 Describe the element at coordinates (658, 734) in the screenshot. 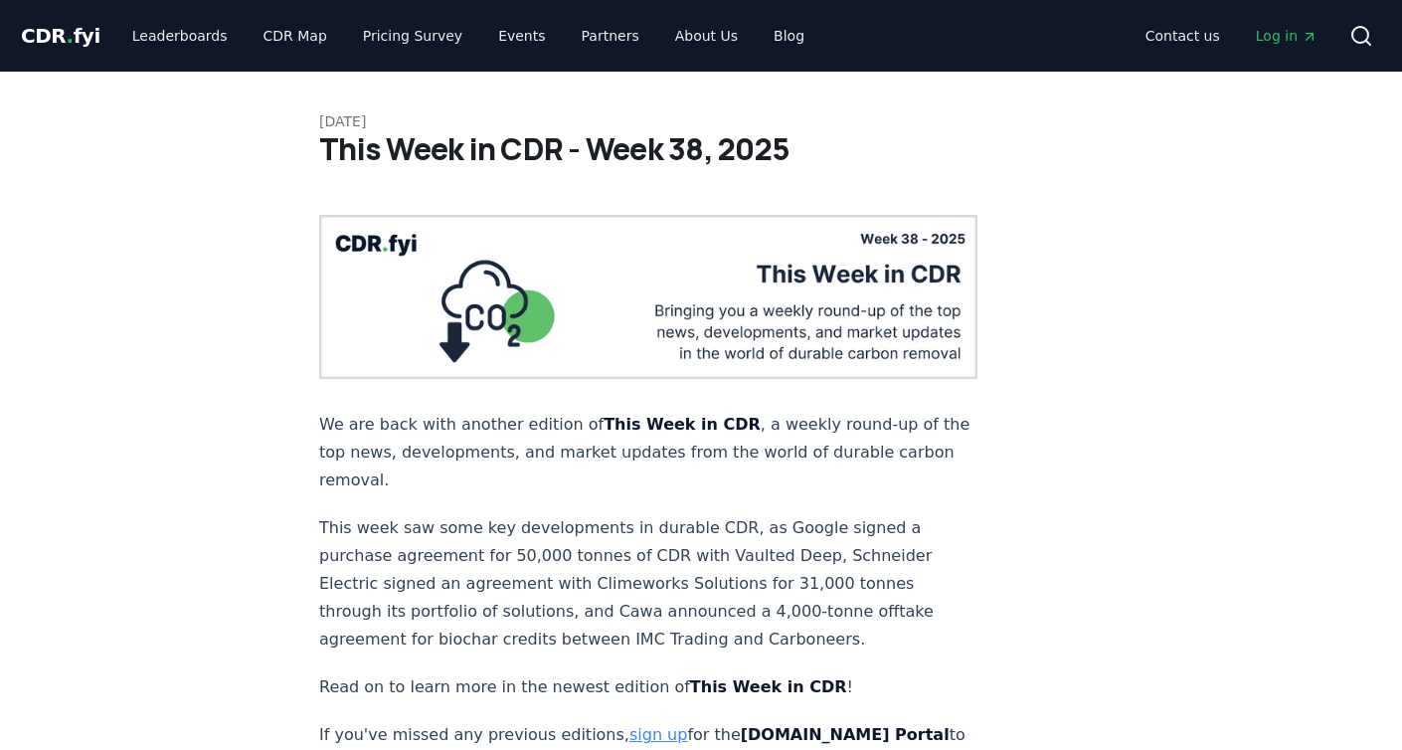

I see `a: sign up` at that location.